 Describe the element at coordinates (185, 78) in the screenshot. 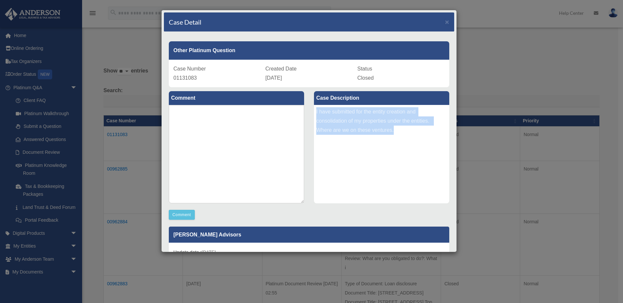

I see `span: 01131083` at that location.